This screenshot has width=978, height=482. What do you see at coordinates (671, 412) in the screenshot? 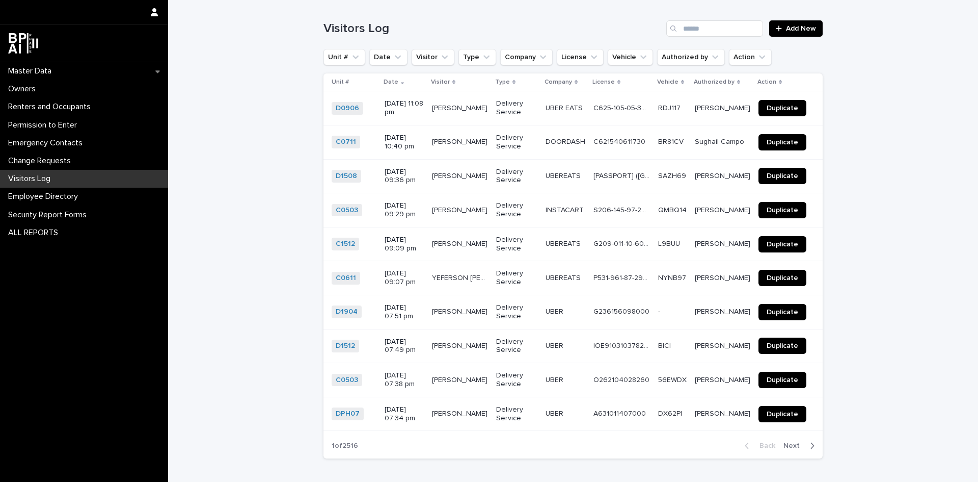
I see `p: DX62PI` at bounding box center [671, 412].